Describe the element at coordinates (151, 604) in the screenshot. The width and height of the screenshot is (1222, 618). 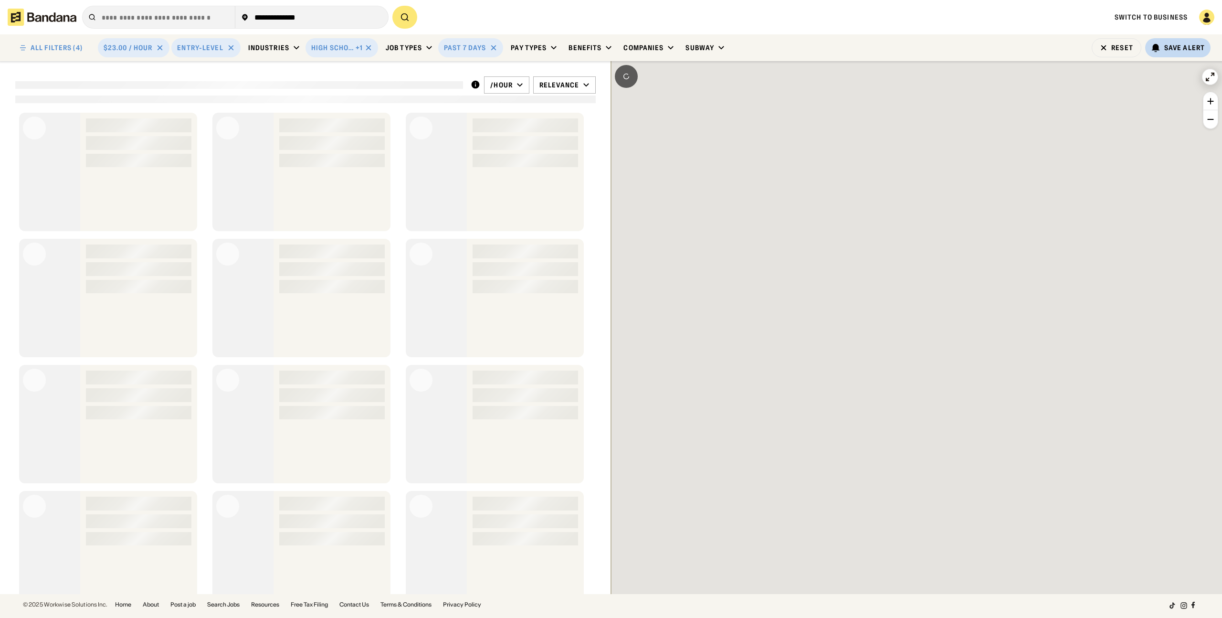
I see `a: About` at that location.